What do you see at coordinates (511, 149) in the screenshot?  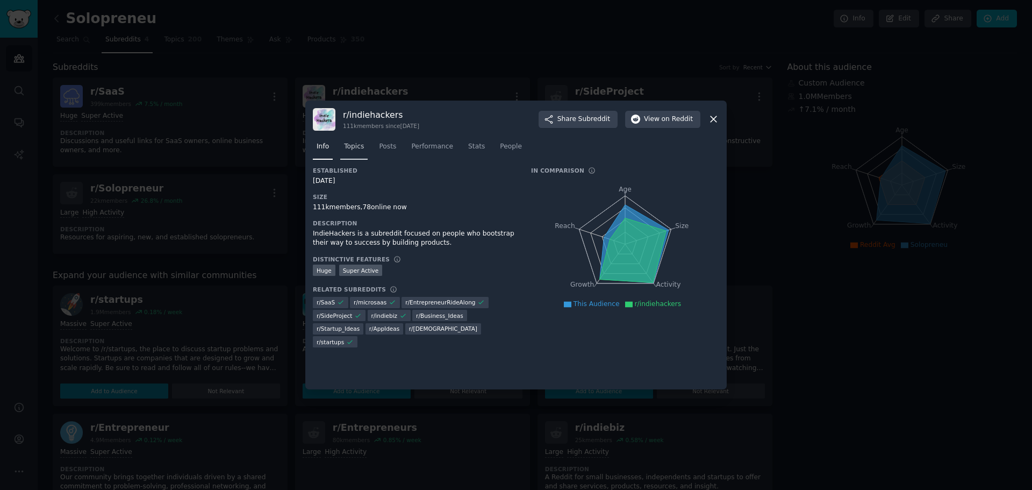 I see `a: People` at bounding box center [511, 149].